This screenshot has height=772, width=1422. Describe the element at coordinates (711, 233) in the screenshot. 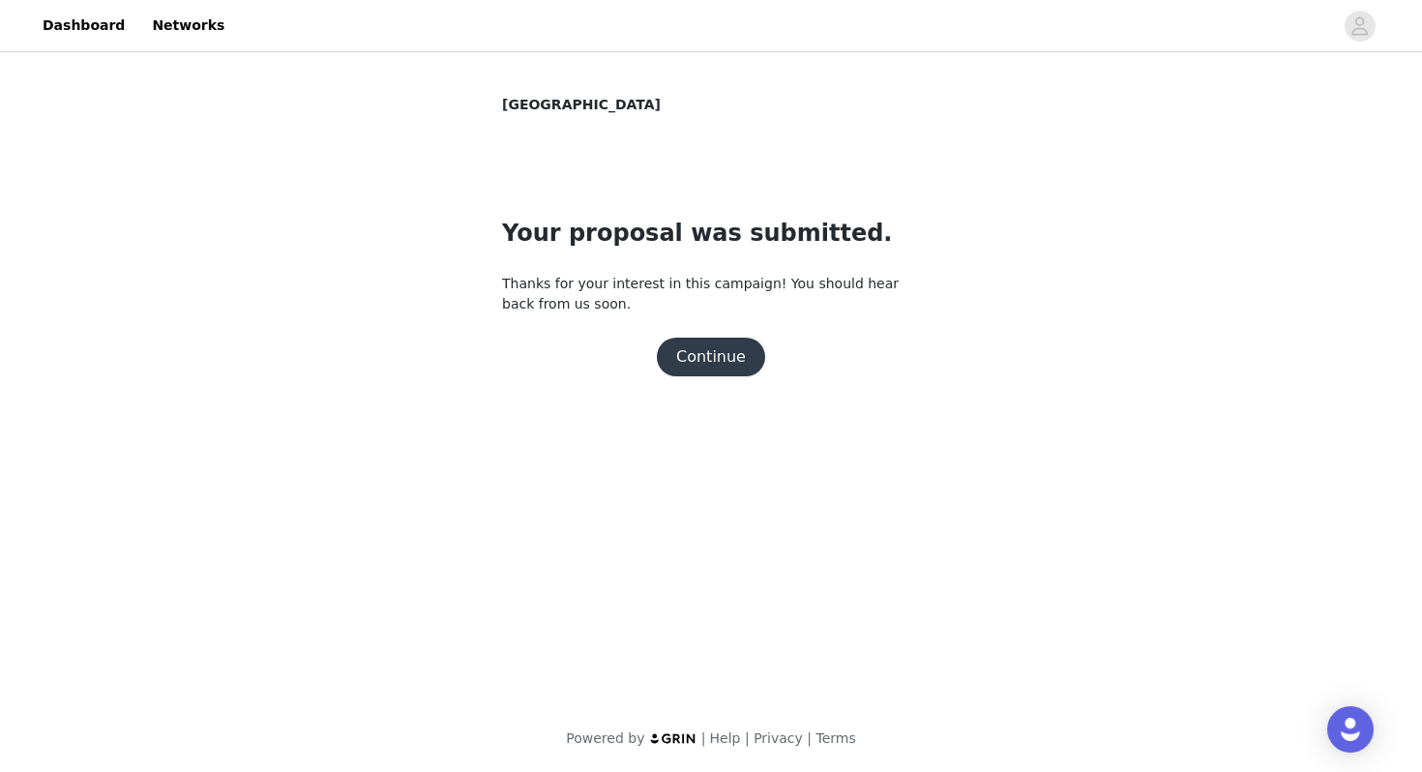

I see `h1: Your proposal was submitted.` at that location.